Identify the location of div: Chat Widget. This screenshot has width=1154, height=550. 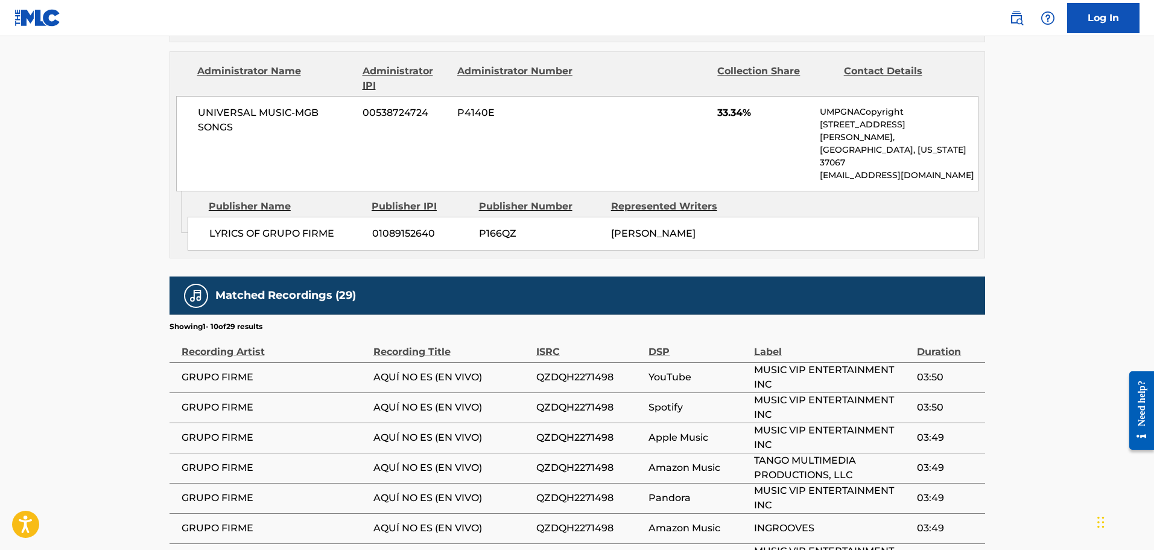
(1124, 521).